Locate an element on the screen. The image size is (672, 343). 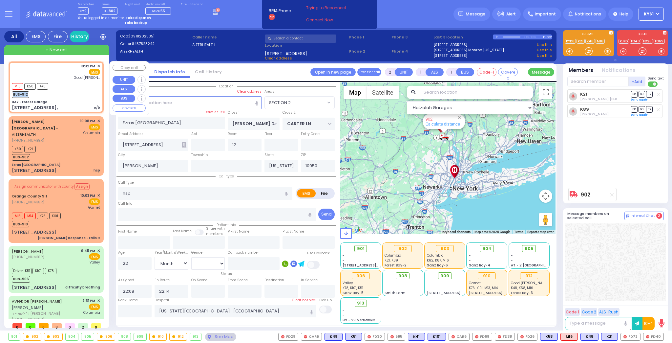
span: SECTION 2 is located at coordinates (295, 102).